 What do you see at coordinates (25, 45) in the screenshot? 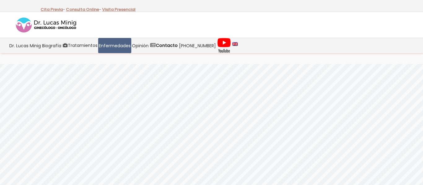
I see `a: Dr. Lucas Minig` at bounding box center [25, 45].